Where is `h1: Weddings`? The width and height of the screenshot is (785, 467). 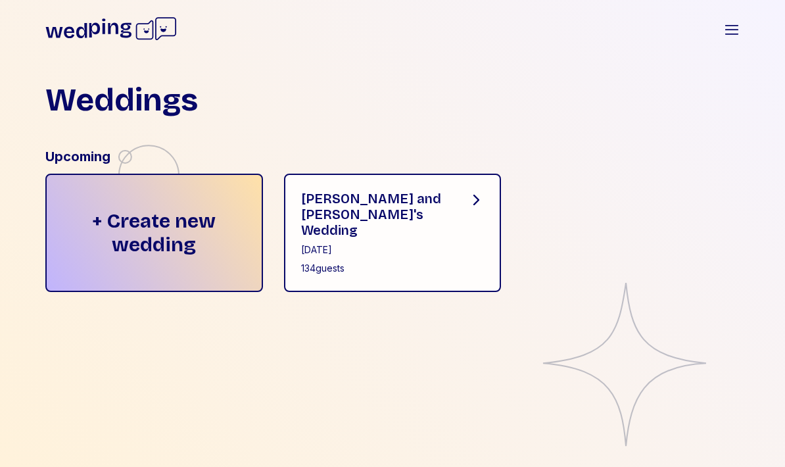 h1: Weddings is located at coordinates (122, 100).